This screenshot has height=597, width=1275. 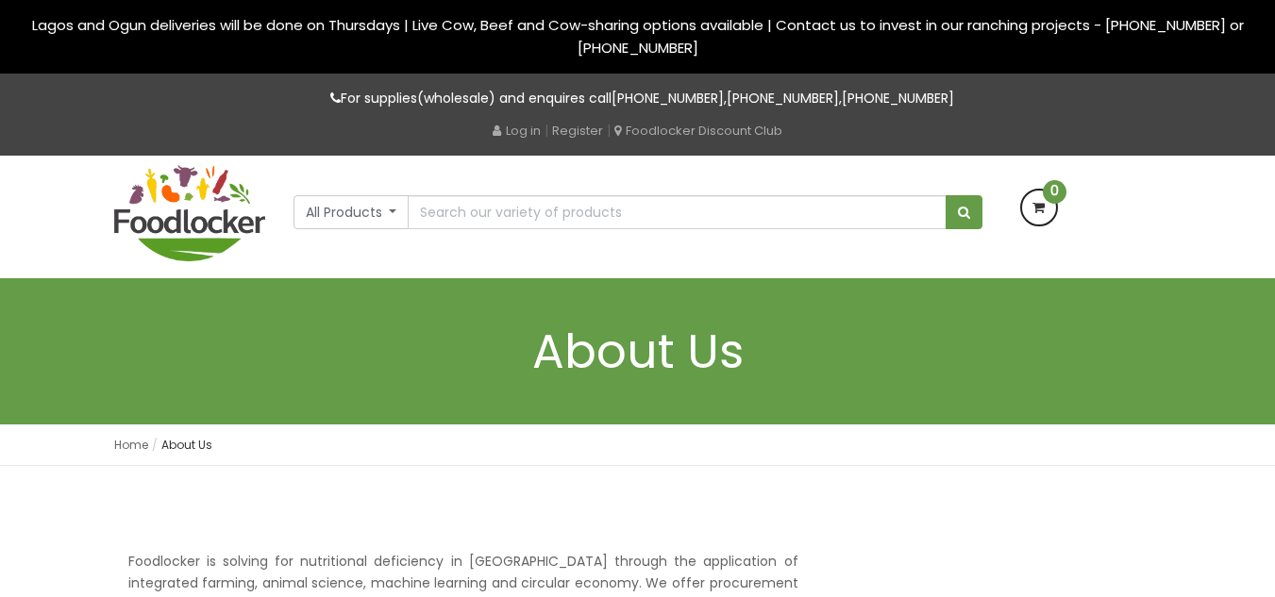 What do you see at coordinates (190, 213) in the screenshot?
I see `img: FoodLocker` at bounding box center [190, 213].